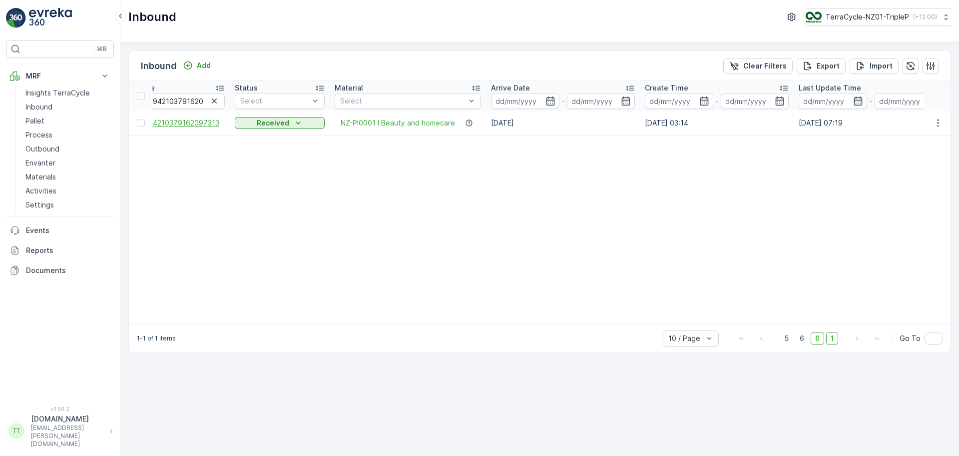  I want to click on span: 00794210379162097313, so click(180, 123).